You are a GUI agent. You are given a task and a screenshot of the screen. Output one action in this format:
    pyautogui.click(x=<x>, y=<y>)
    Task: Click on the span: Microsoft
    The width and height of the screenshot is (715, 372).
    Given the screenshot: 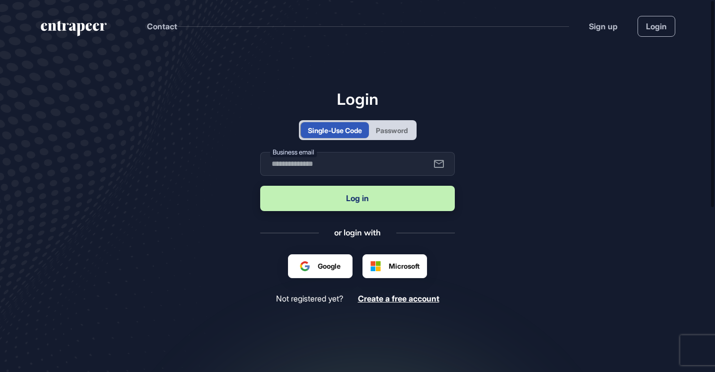 What is the action you would take?
    pyautogui.click(x=404, y=266)
    